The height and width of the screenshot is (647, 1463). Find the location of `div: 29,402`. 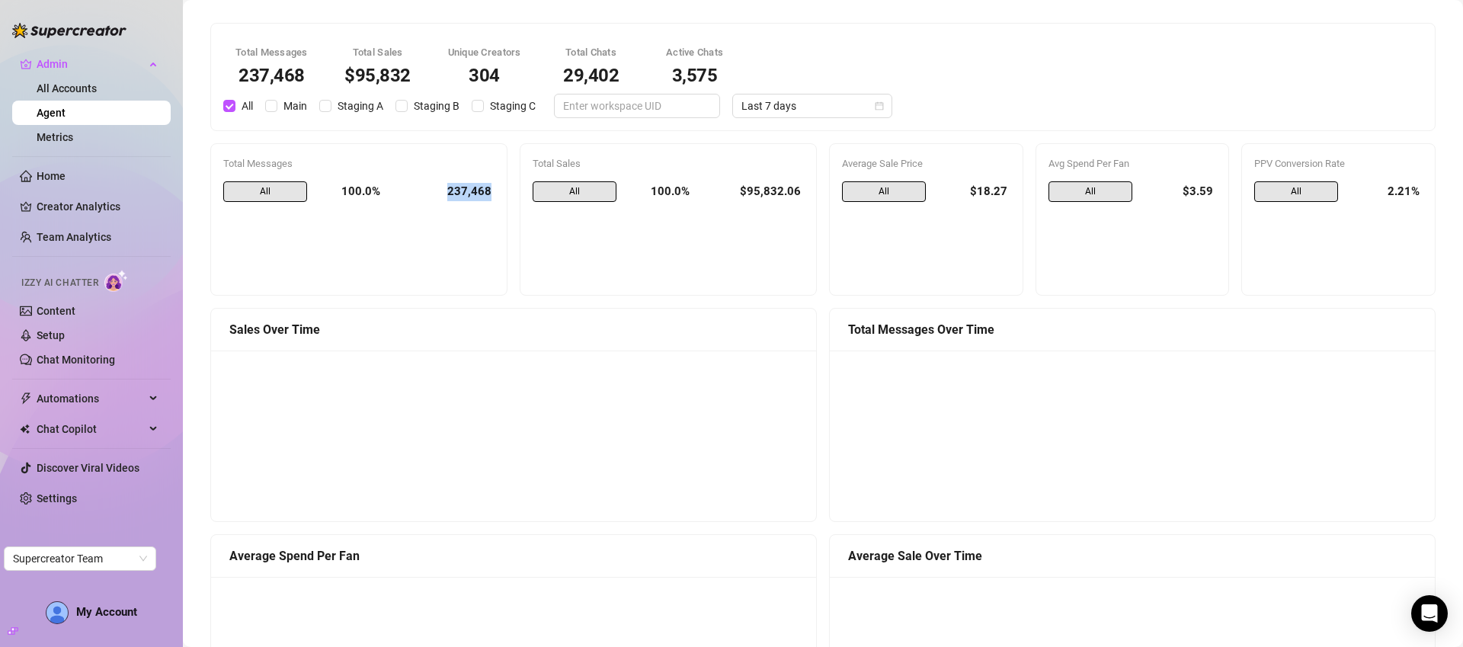

div: 29,402 is located at coordinates (591, 75).